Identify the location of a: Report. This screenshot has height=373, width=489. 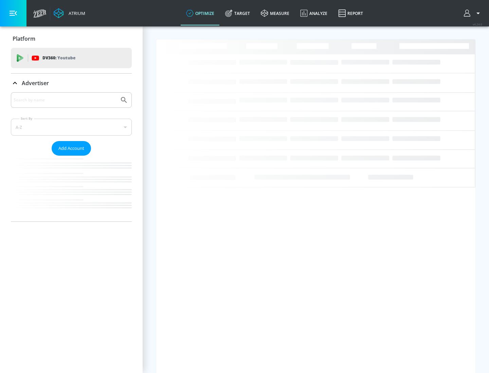
(350, 13).